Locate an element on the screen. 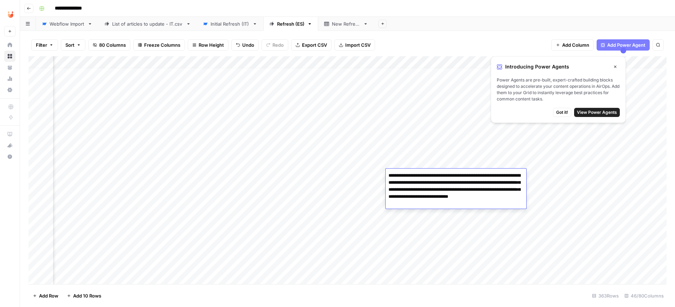 This screenshot has height=307, width=675. button: Add Power Agent is located at coordinates (623, 45).